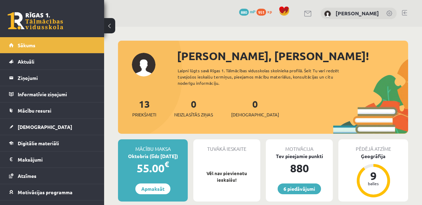 This screenshot has height=205, width=422. I want to click on legend: Informatīvie ziņojumi, so click(57, 94).